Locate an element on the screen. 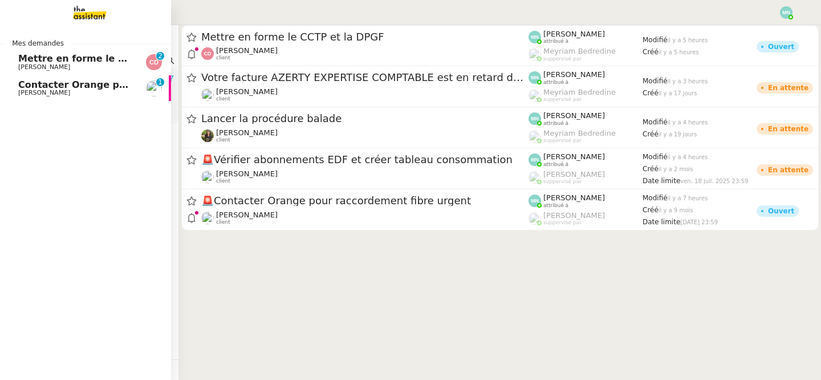 This screenshot has height=380, width=821. span: Votre facture AZERTY EXPERTISE COMPTABLE est en retard de 14 jours is located at coordinates (365, 78).